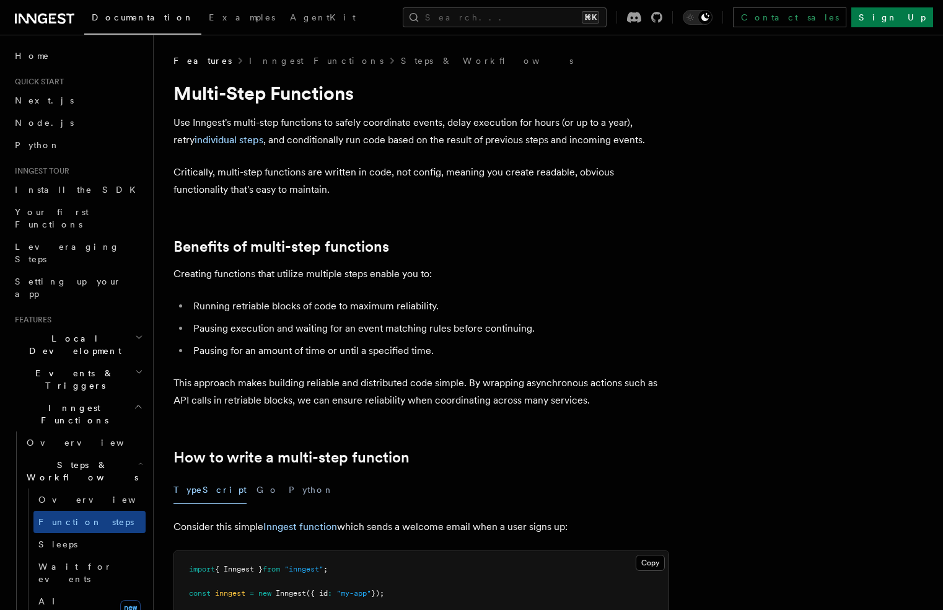 The width and height of the screenshot is (943, 610). What do you see at coordinates (77, 218) in the screenshot?
I see `a: Your first Functions` at bounding box center [77, 218].